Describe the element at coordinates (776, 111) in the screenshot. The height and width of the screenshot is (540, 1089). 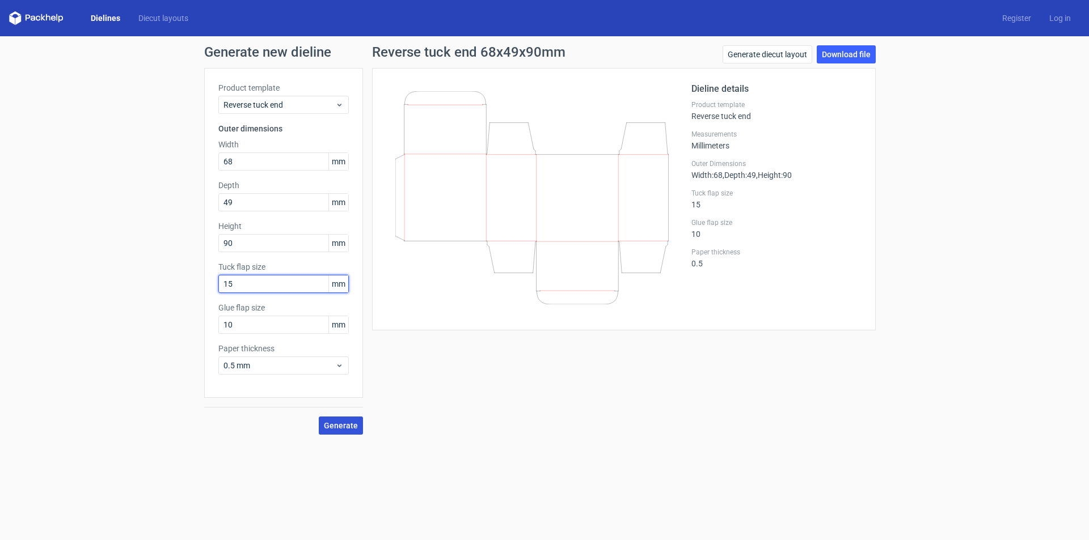
I see `div: Reverse tuck end` at that location.